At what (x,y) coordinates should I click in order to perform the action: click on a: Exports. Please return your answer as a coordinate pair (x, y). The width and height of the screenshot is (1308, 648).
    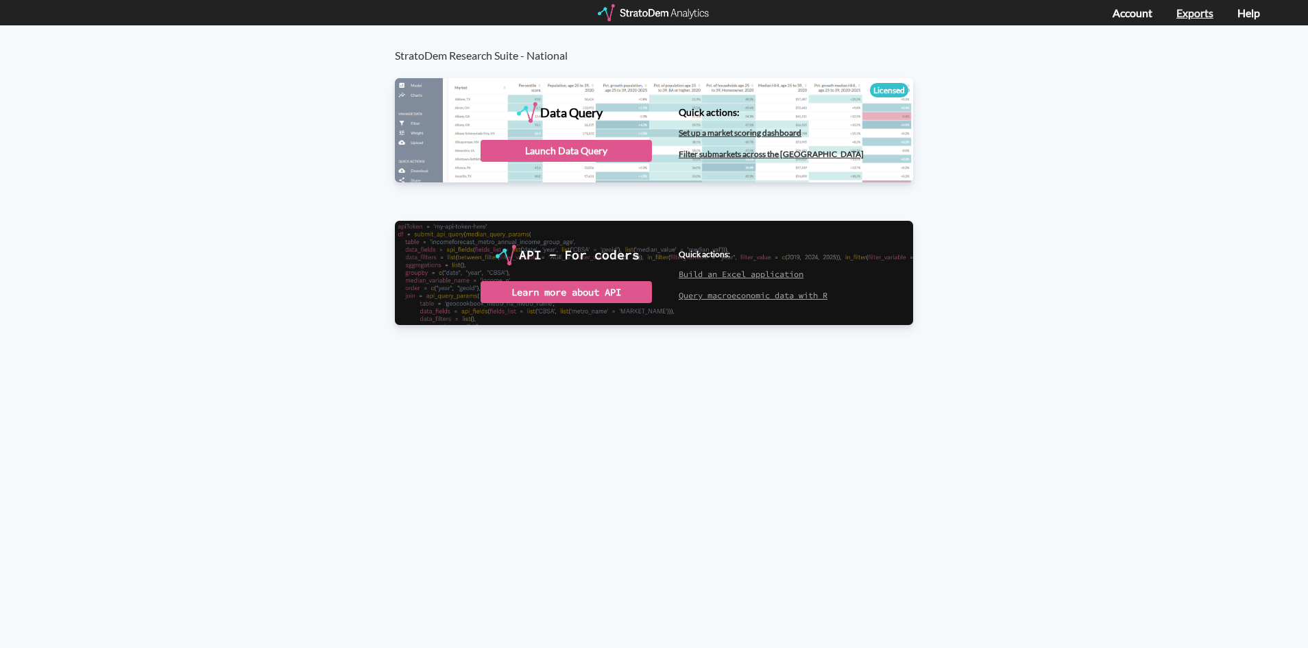
    Looking at the image, I should click on (1195, 12).